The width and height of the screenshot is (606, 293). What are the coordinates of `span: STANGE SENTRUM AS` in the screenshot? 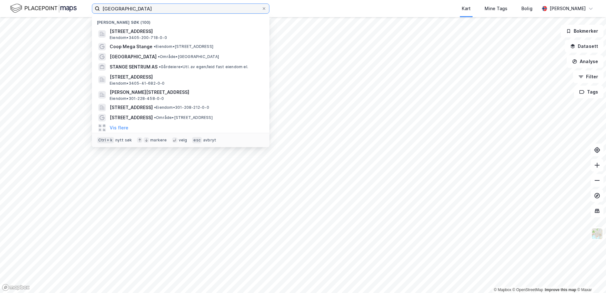 It's located at (133, 67).